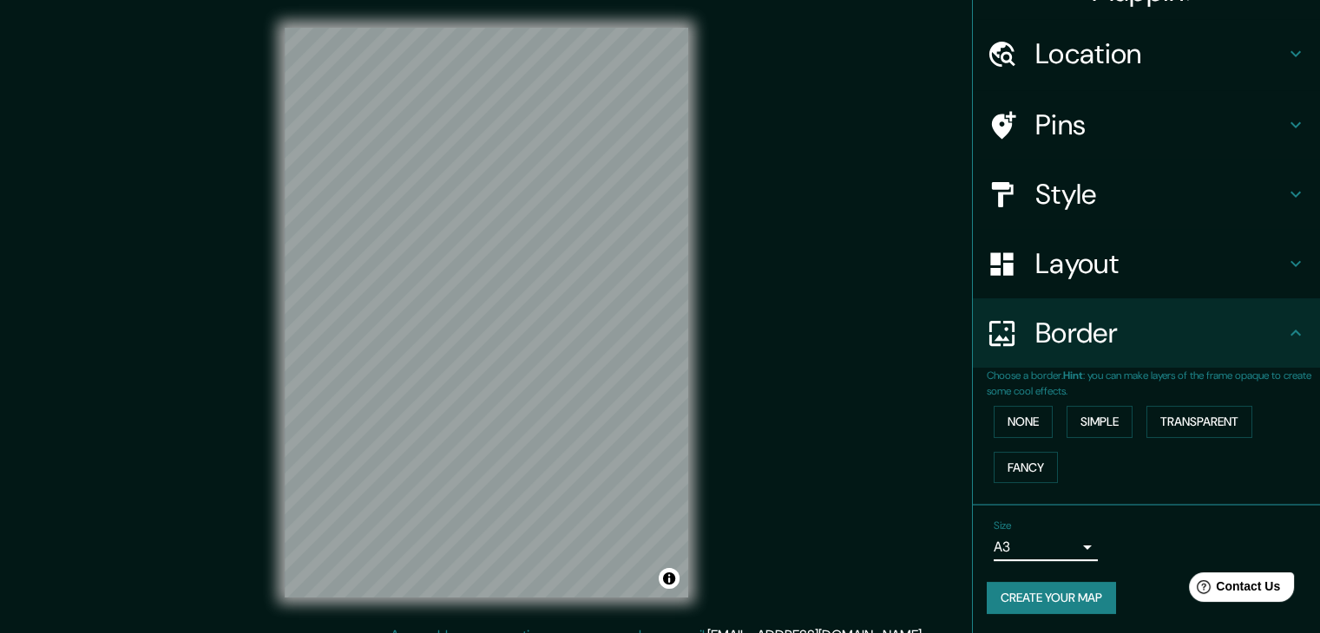  Describe the element at coordinates (1199, 422) in the screenshot. I see `button: Transparent` at that location.